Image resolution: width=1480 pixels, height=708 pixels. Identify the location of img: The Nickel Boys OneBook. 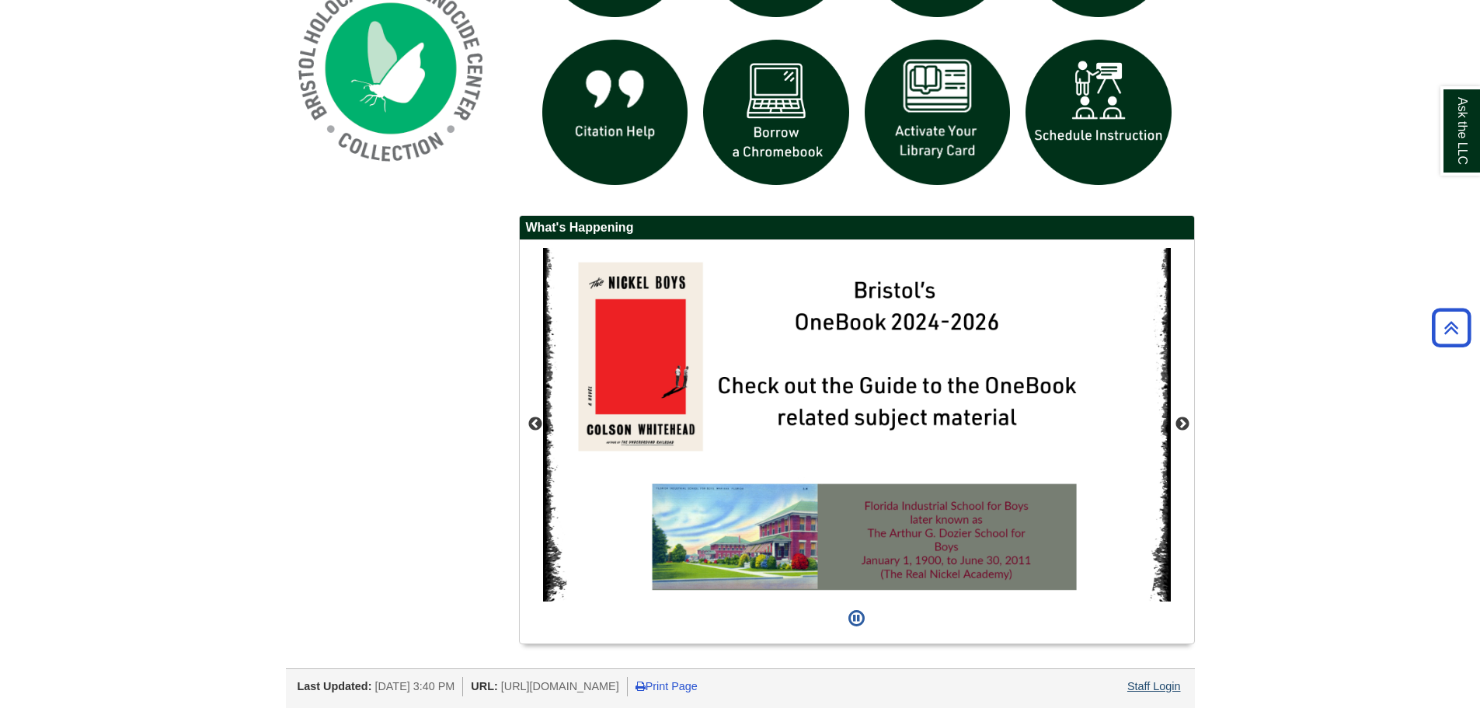
(857, 424).